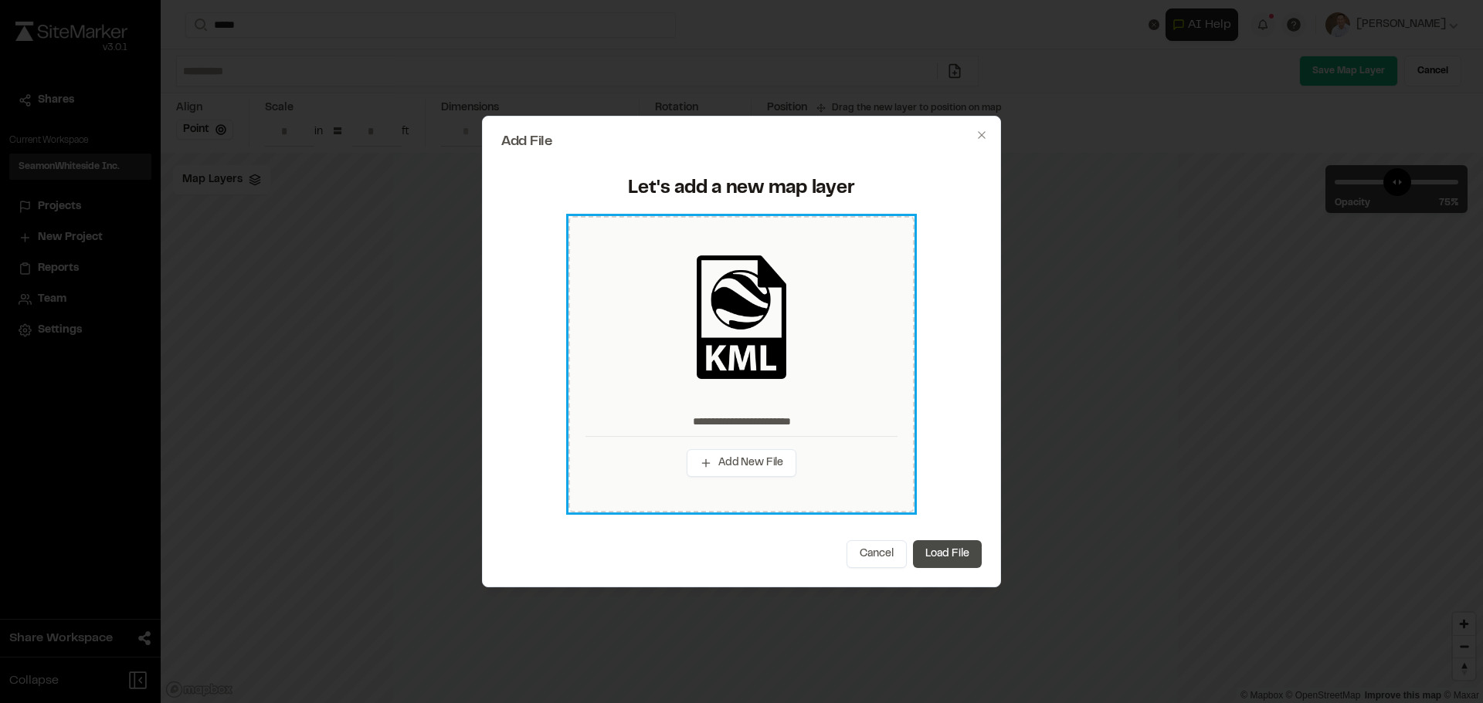 Image resolution: width=1483 pixels, height=703 pixels. What do you see at coordinates (741, 142) in the screenshot?
I see `h2: Add File` at bounding box center [741, 142].